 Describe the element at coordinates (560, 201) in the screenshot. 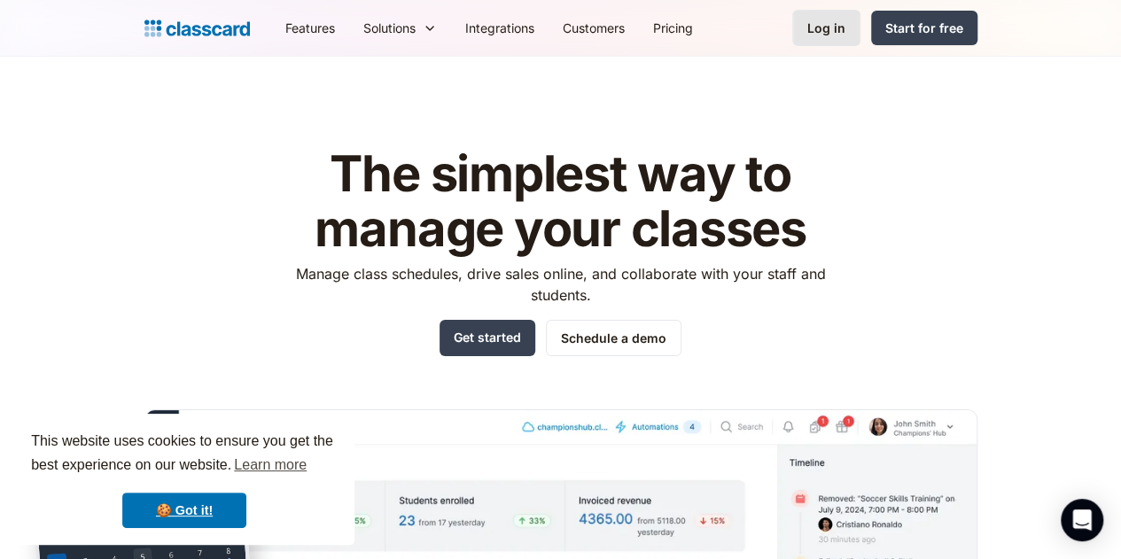

I see `h1: The simplest way to manage your classes` at that location.